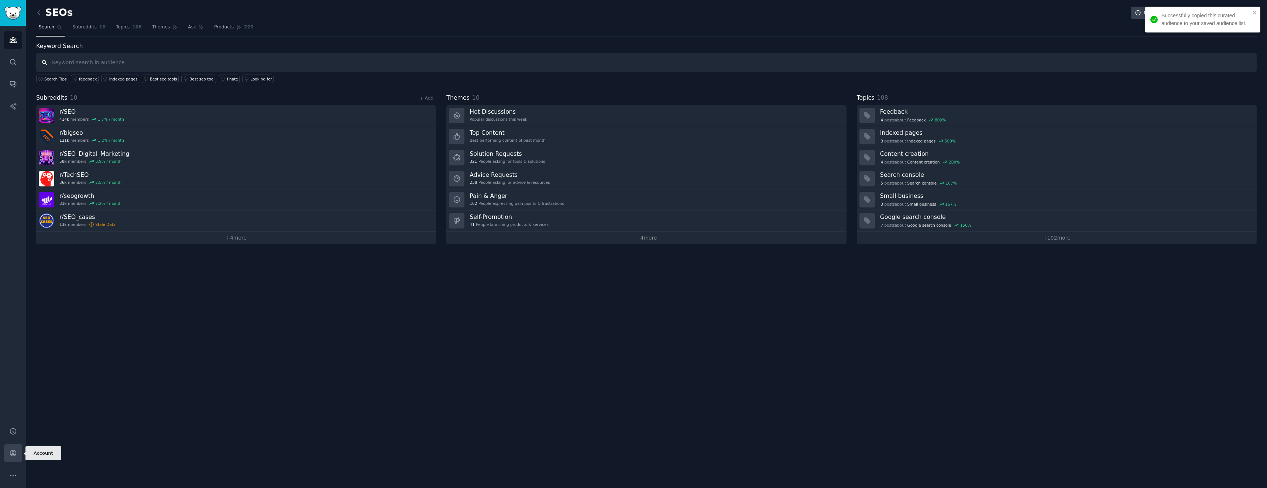 The image size is (1267, 488). I want to click on a: Feedback4postsaboutFeedback800%, so click(1057, 116).